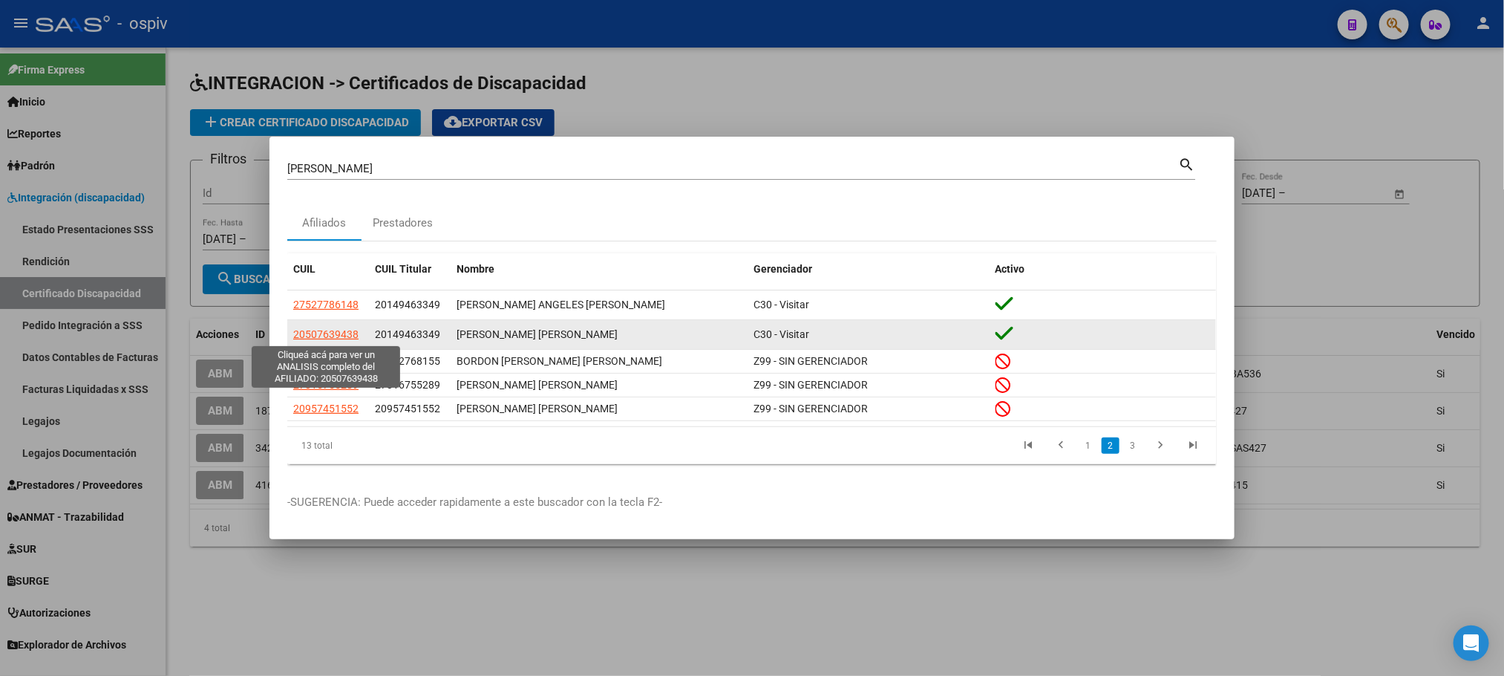 The image size is (1504, 676). Describe the element at coordinates (752, 502) in the screenshot. I see `p: -SUGERENCIA: Puede acceder rapidamente a este buscador con la tecla F2-` at that location.